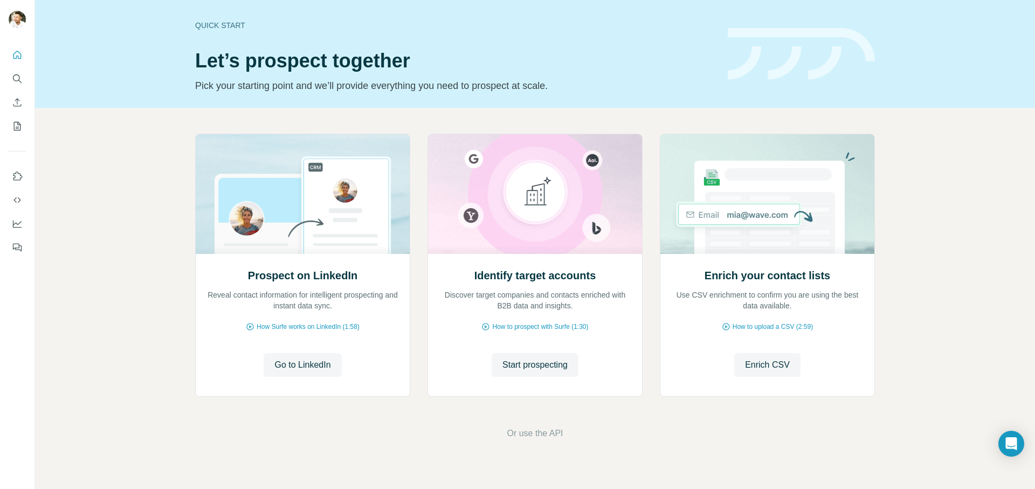 Image resolution: width=1035 pixels, height=489 pixels. I want to click on h2: Prospect on LinkedIn, so click(302, 275).